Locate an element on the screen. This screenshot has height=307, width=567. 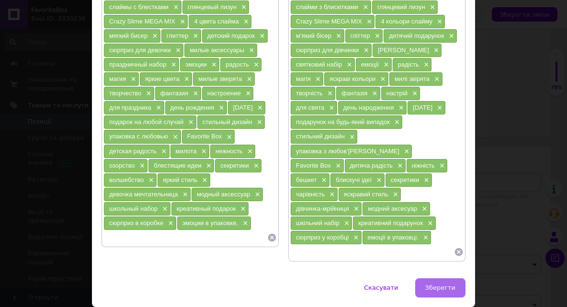
span: сюрприз для девочки is located at coordinates (140, 50).